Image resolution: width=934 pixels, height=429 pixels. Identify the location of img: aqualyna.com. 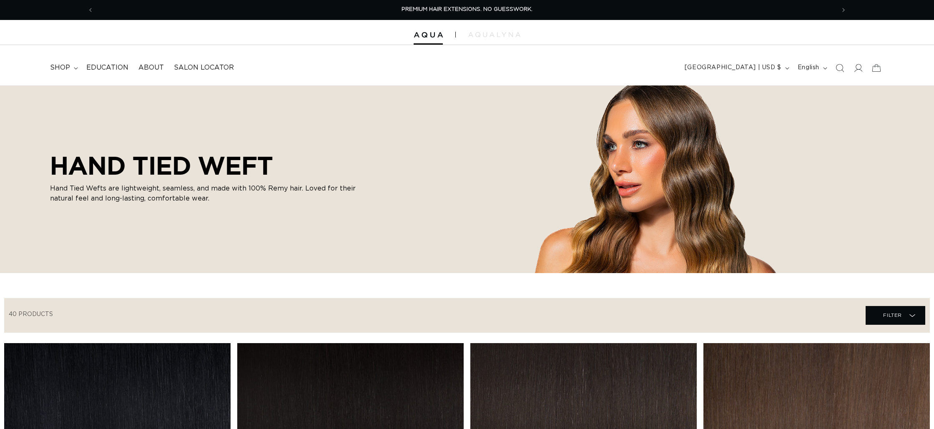
(494, 35).